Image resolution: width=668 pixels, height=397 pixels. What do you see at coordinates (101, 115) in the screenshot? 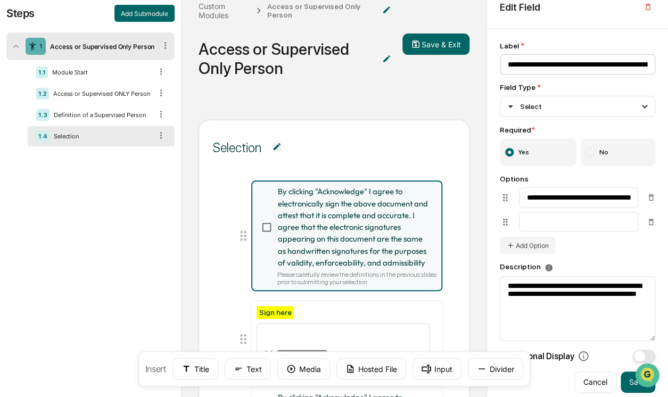
I see `div: Definition of a Supervised Person` at bounding box center [101, 115].